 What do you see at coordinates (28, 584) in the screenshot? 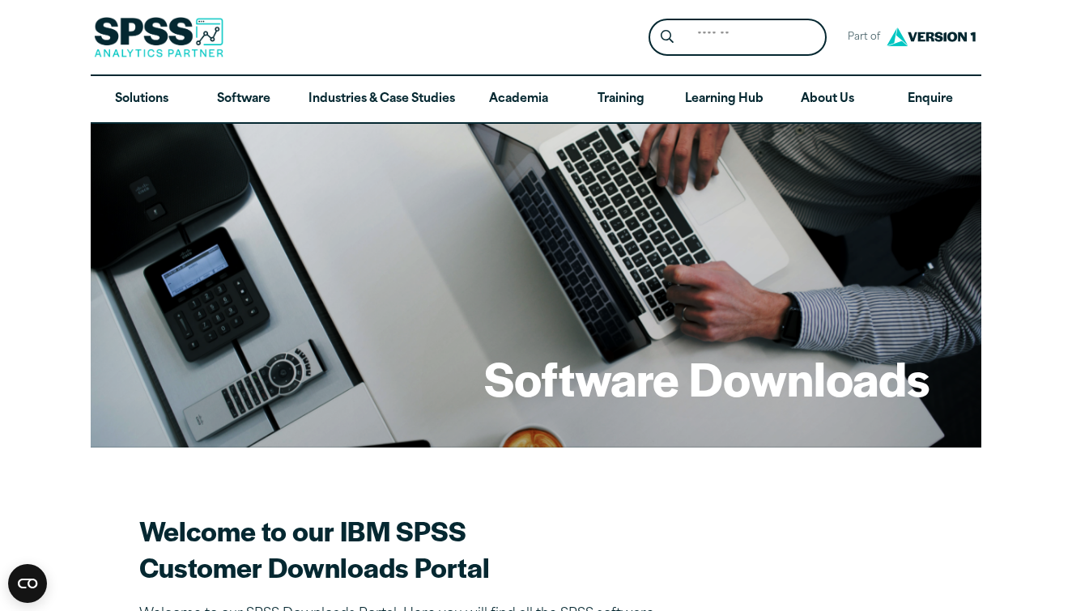
I see `button: Open CMP widget` at bounding box center [28, 584].